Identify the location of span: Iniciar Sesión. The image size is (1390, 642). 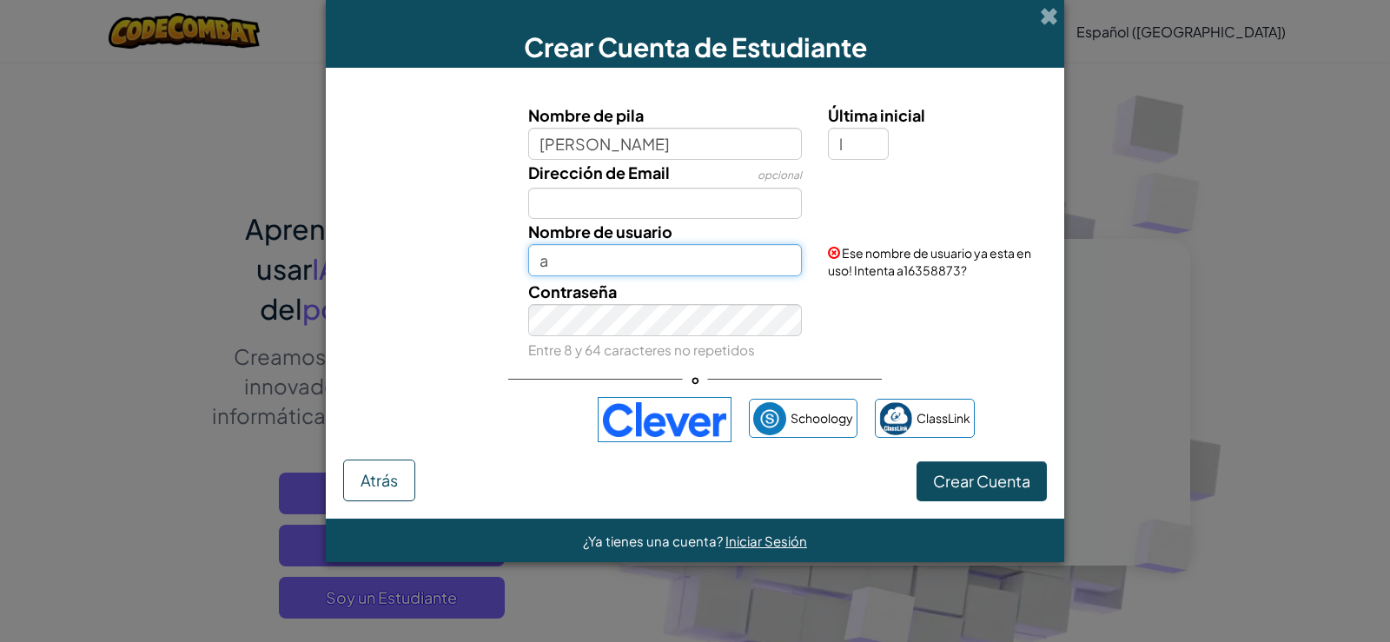
(766, 540).